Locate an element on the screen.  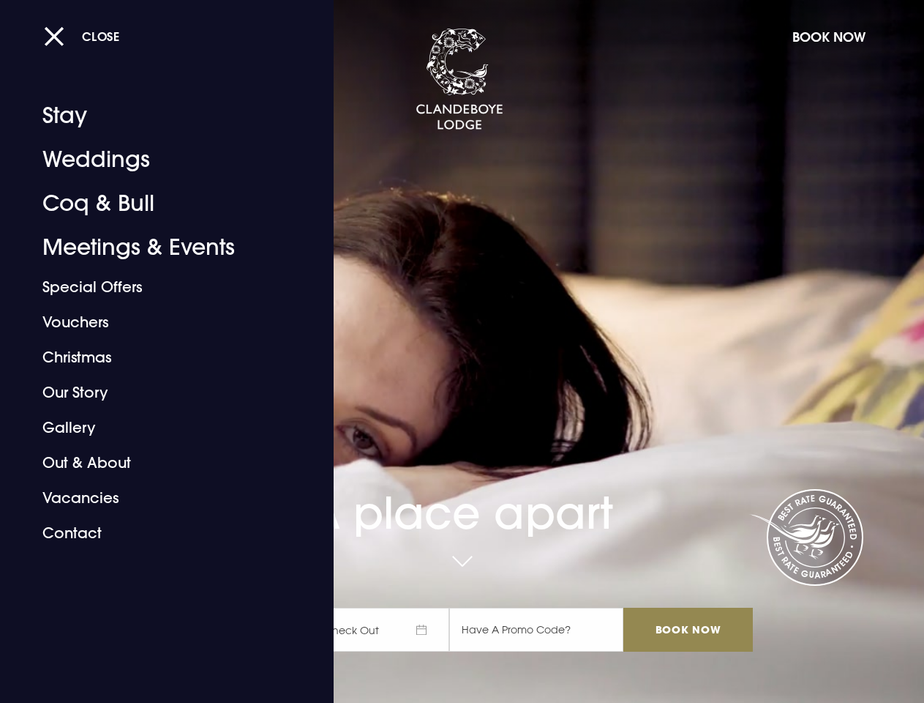
a: Special Offers is located at coordinates (157, 287).